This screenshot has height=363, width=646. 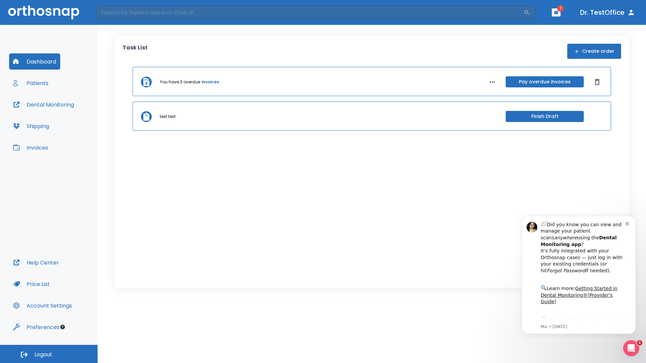 What do you see at coordinates (36, 327) in the screenshot?
I see `a: Preferences` at bounding box center [36, 327].